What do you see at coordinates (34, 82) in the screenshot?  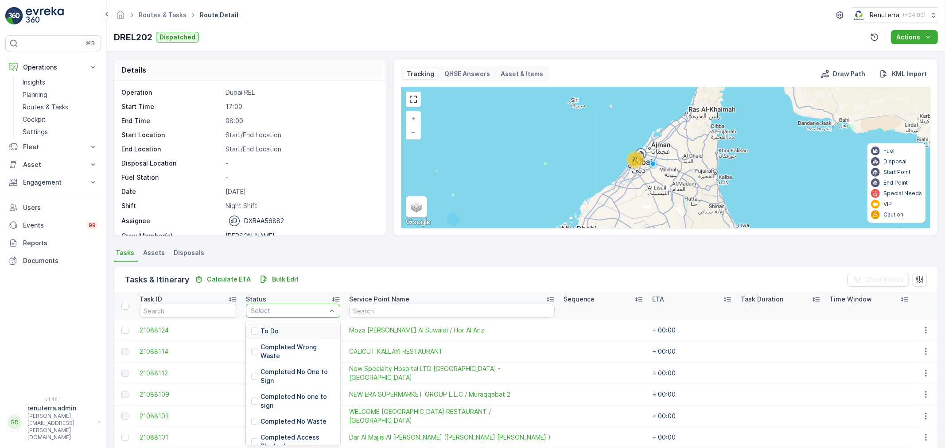 I see `p: Insights` at bounding box center [34, 82].